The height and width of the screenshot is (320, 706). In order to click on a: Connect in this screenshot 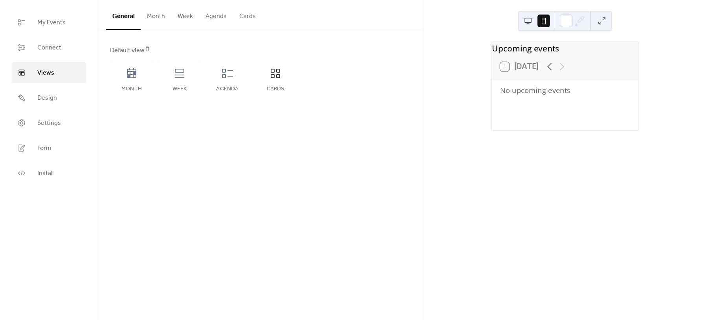, I will do `click(49, 48)`.